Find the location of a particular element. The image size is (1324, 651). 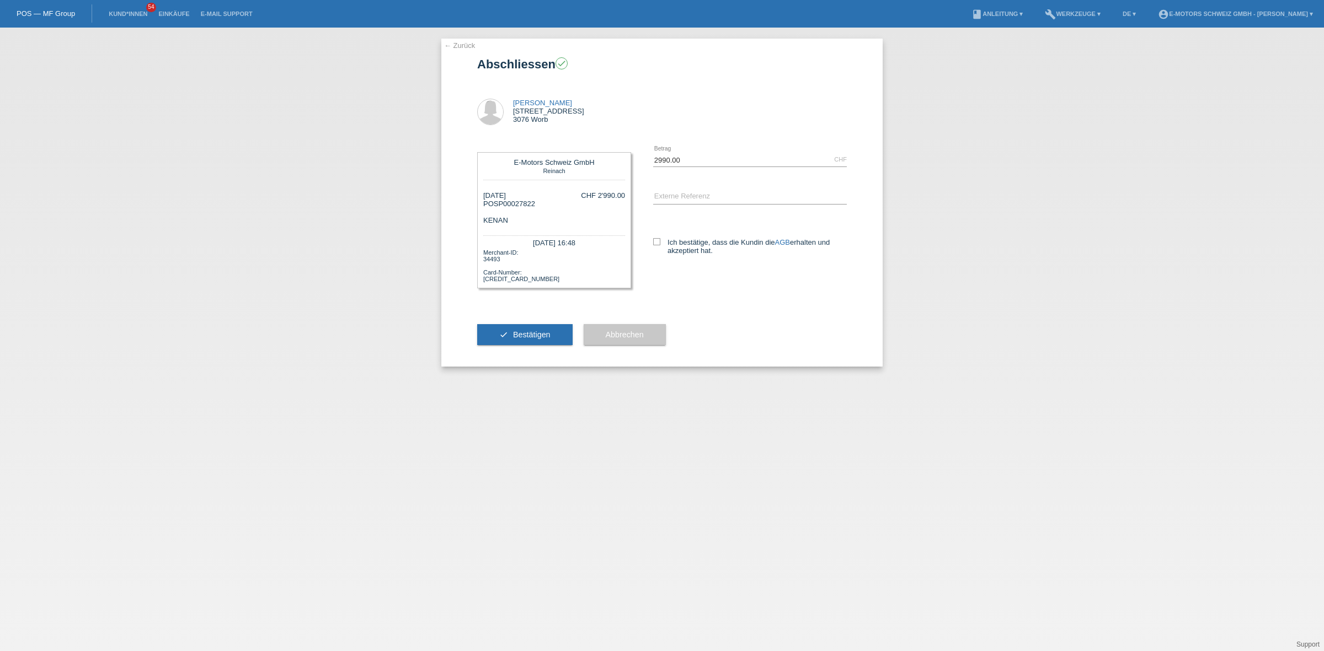

div: CHF 2'990.00 is located at coordinates (603, 195).